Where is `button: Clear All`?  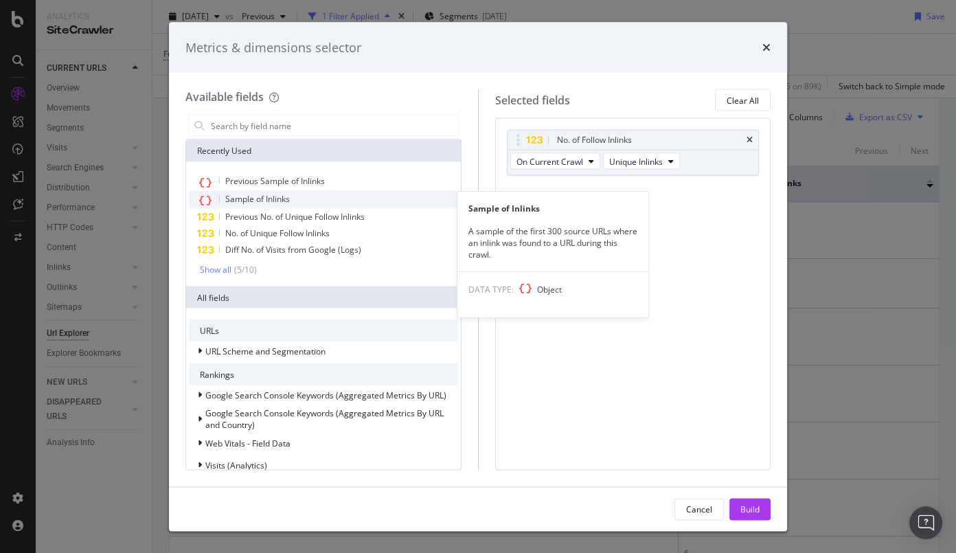 button: Clear All is located at coordinates (743, 100).